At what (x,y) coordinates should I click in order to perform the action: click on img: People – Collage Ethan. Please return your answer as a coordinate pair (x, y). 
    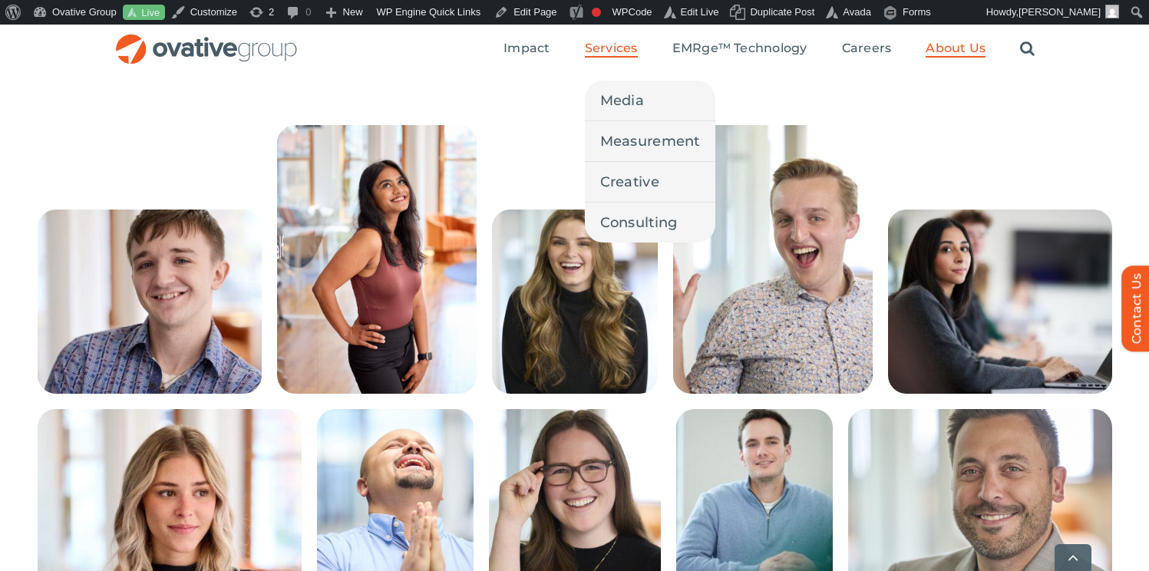
    Looking at the image, I should click on (150, 302).